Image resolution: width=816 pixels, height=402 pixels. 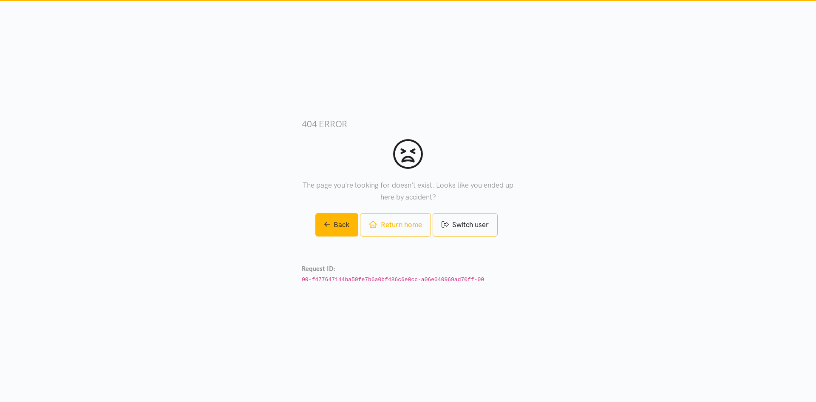 What do you see at coordinates (318, 269) in the screenshot?
I see `strong: Request ID:` at bounding box center [318, 269].